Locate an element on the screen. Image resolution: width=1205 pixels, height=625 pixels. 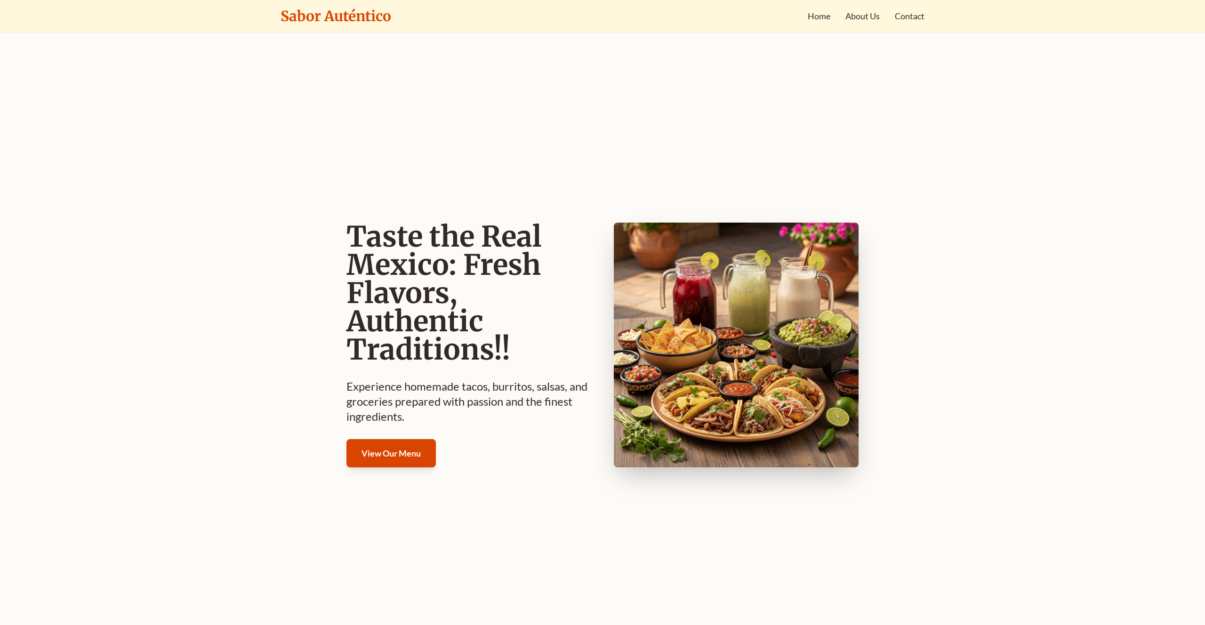
a: About Us is located at coordinates (863, 16).